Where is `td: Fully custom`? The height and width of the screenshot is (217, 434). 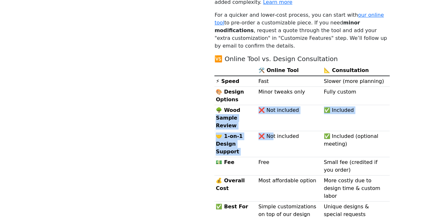
td: Fully custom is located at coordinates (356, 95).